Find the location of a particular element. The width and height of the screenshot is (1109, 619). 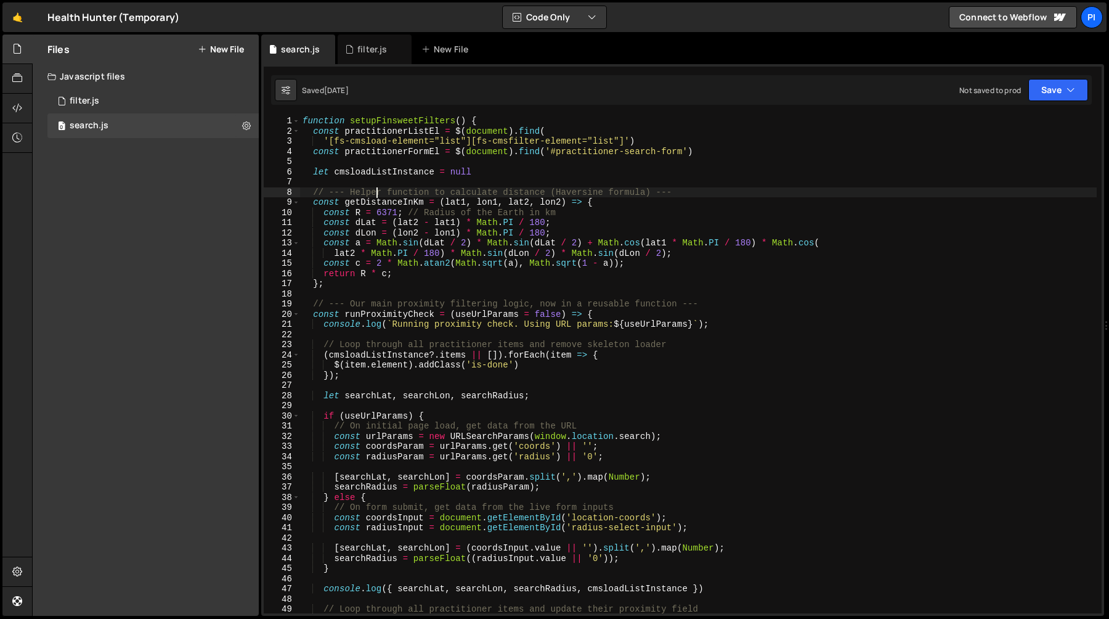

div: 24 is located at coordinates (282, 355).